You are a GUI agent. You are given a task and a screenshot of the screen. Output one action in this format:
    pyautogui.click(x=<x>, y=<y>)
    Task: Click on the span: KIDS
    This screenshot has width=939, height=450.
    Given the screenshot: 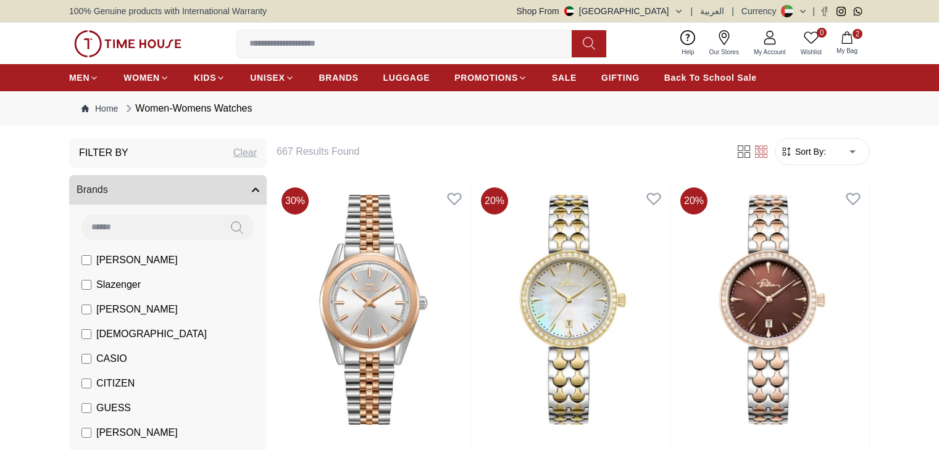 What is the action you would take?
    pyautogui.click(x=205, y=78)
    